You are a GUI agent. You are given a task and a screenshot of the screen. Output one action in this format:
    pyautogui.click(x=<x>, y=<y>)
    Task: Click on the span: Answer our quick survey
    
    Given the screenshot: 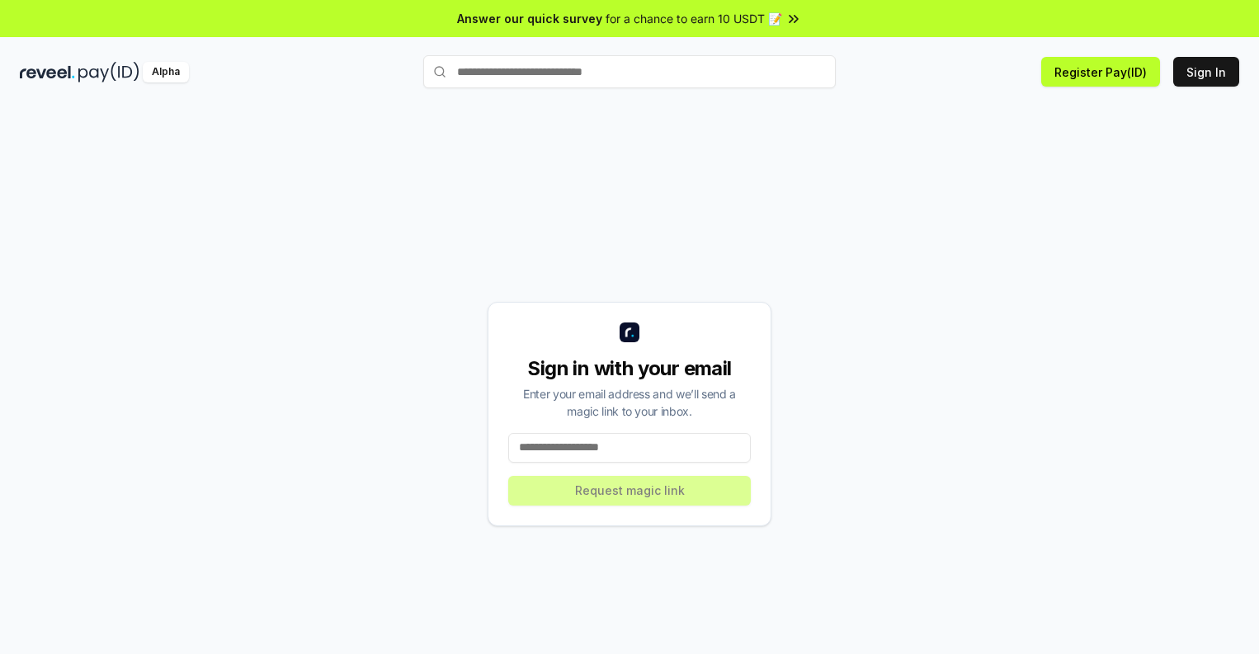 What is the action you would take?
    pyautogui.click(x=530, y=18)
    